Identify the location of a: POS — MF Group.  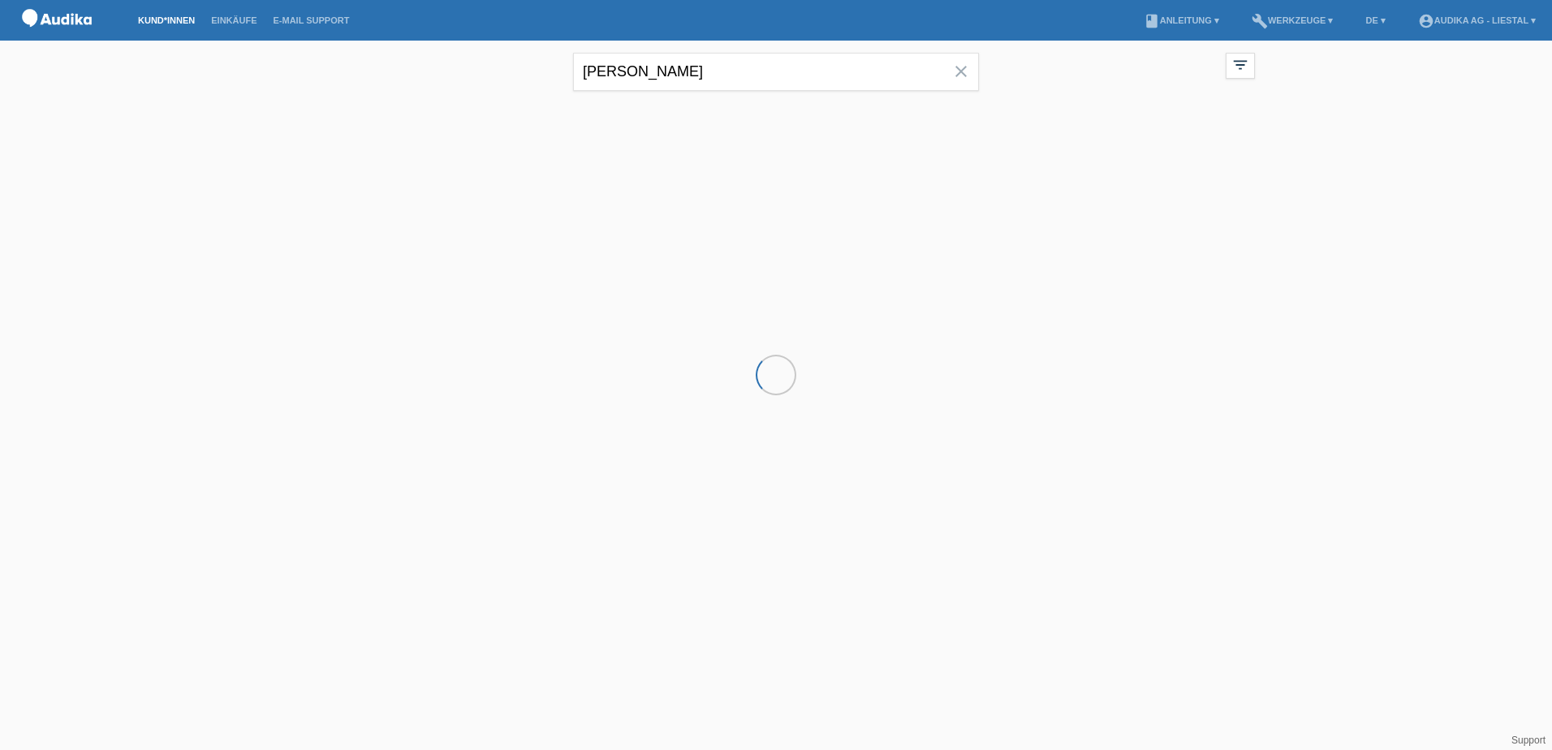
(57, 37).